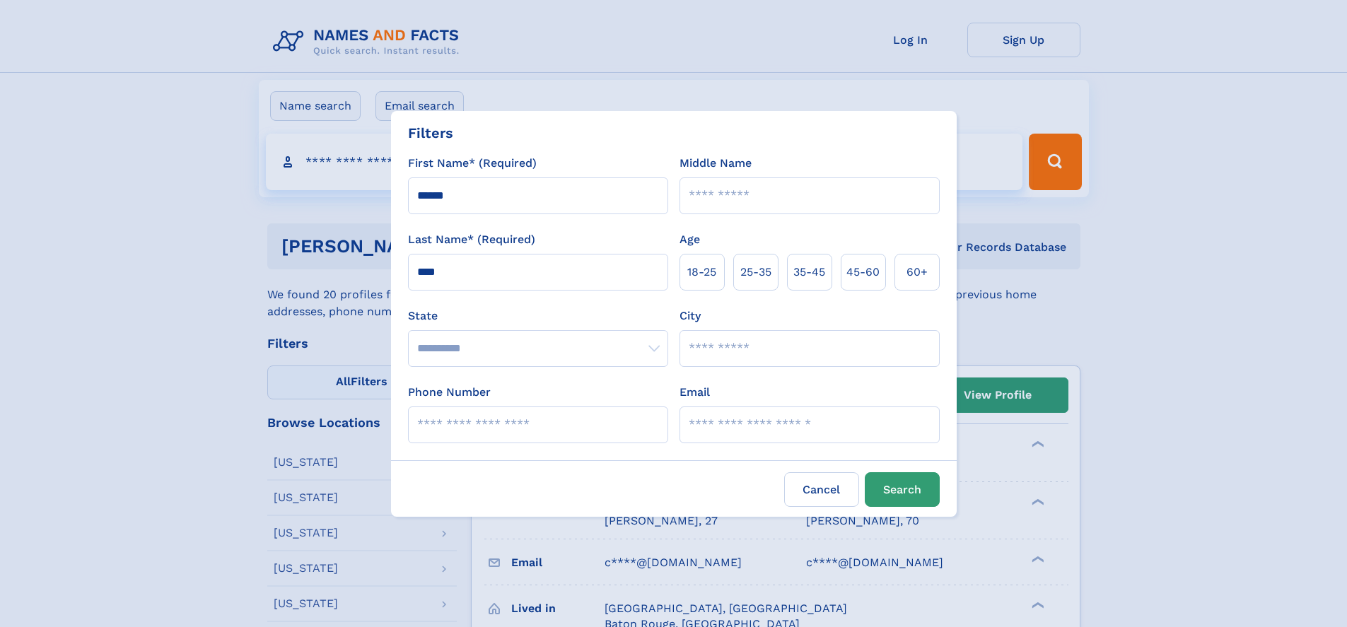 The image size is (1347, 627). I want to click on span: 18‑25, so click(701, 272).